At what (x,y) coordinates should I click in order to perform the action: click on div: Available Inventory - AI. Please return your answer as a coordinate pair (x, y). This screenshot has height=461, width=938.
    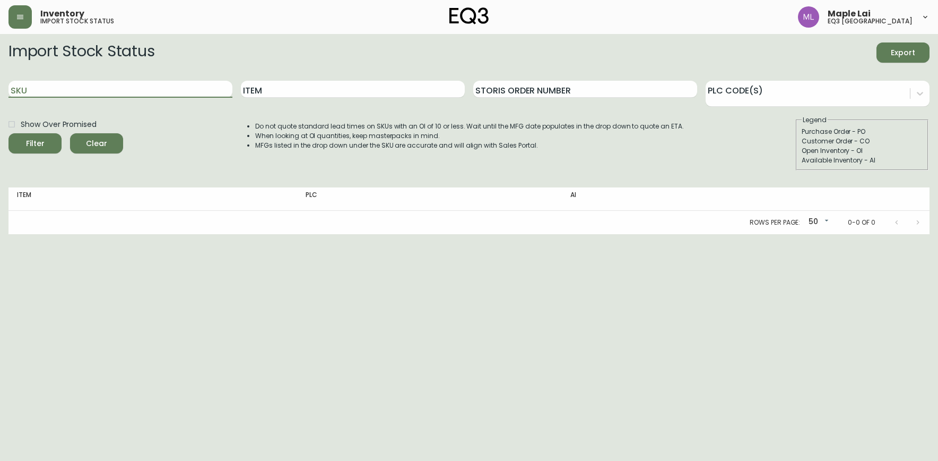
    Looking at the image, I should click on (862, 160).